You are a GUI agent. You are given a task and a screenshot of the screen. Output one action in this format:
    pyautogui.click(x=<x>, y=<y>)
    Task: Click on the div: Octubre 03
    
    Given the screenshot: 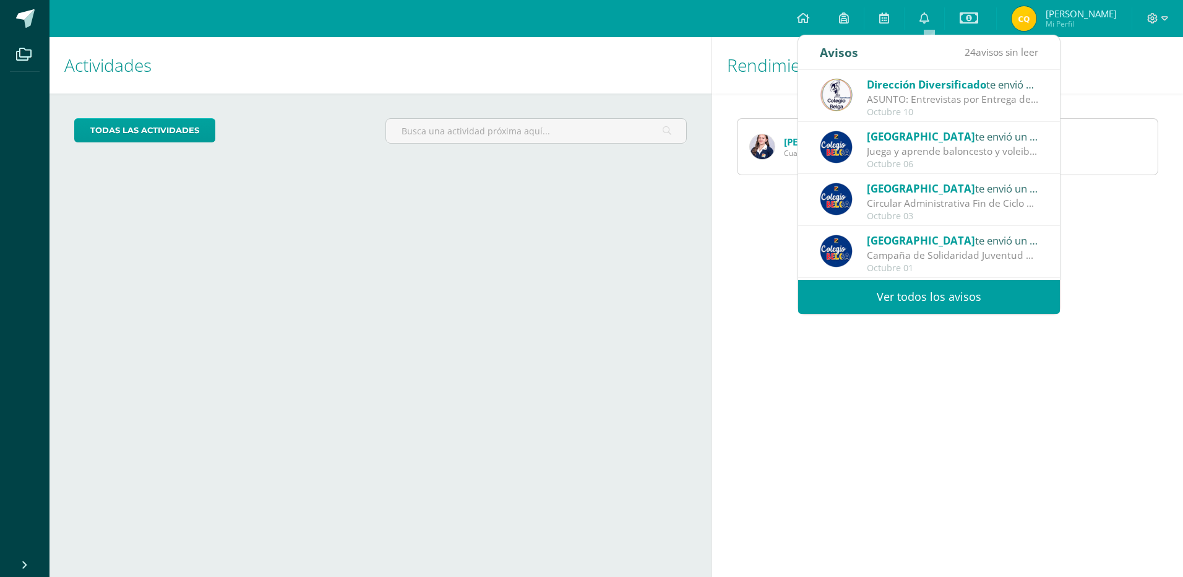 What is the action you would take?
    pyautogui.click(x=953, y=216)
    